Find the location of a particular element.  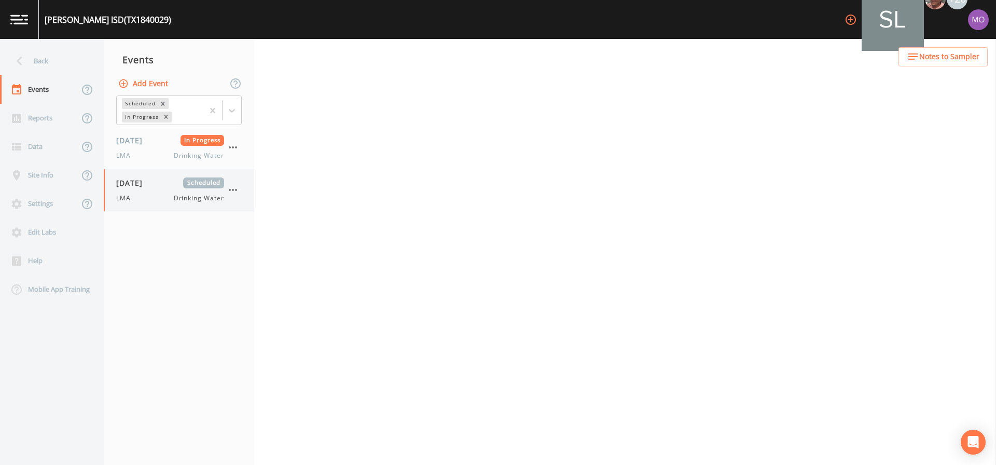

span: Scheduled is located at coordinates (203, 183).